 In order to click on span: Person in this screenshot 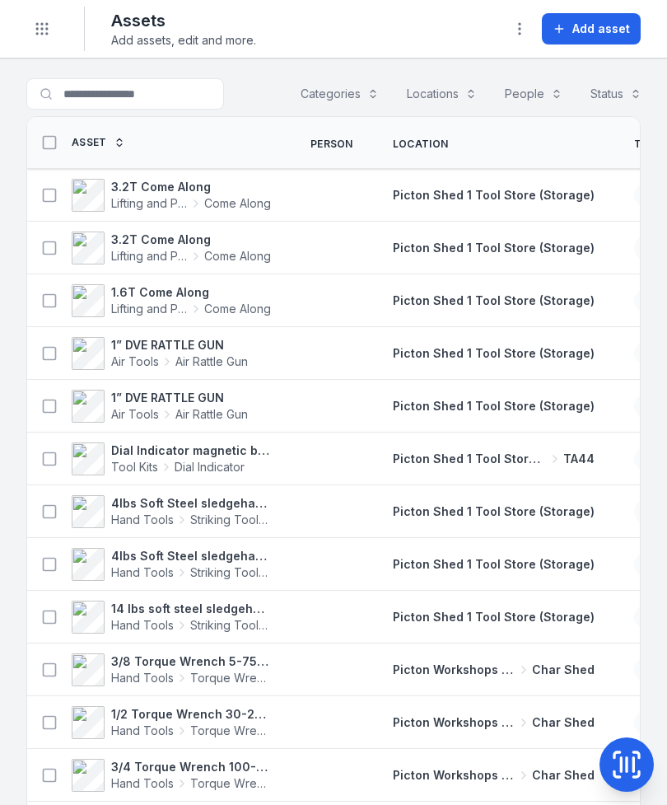, I will do `click(332, 144)`.